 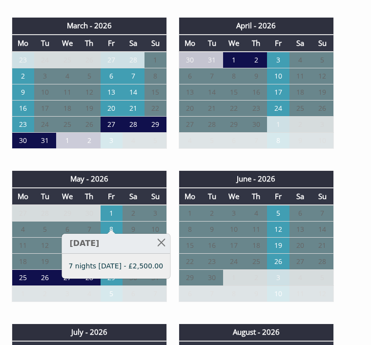 What do you see at coordinates (155, 92) in the screenshot?
I see `td: 15` at bounding box center [155, 92].